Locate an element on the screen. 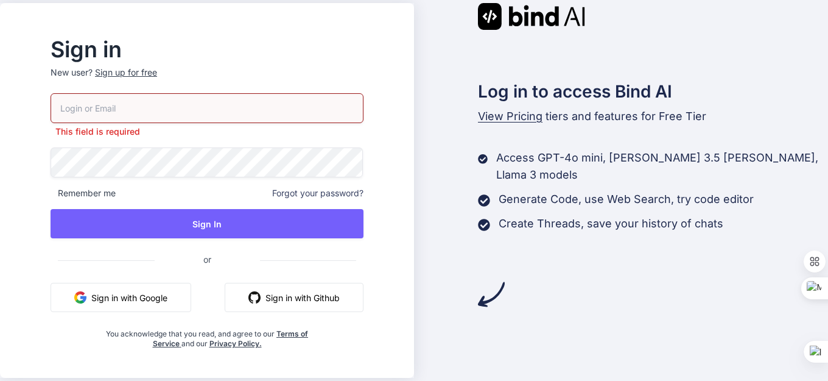 The width and height of the screenshot is (828, 381). button: Sign In is located at coordinates (207, 224).